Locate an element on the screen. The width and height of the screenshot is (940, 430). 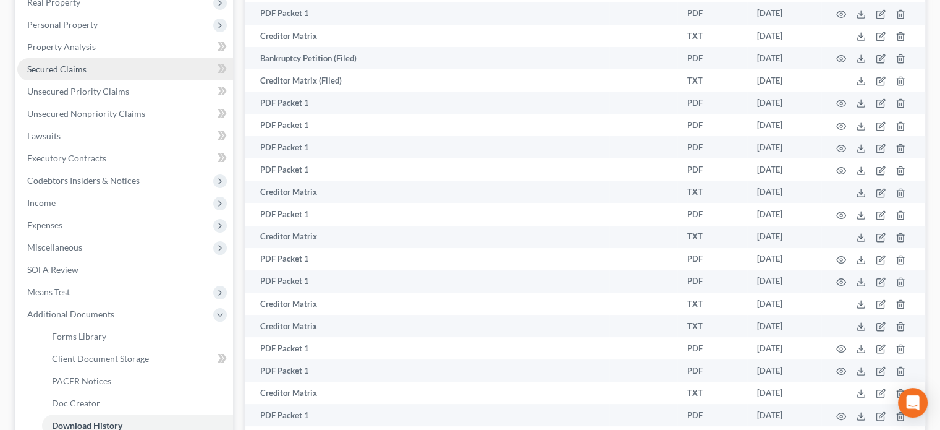
span: Personal Property is located at coordinates (62, 24).